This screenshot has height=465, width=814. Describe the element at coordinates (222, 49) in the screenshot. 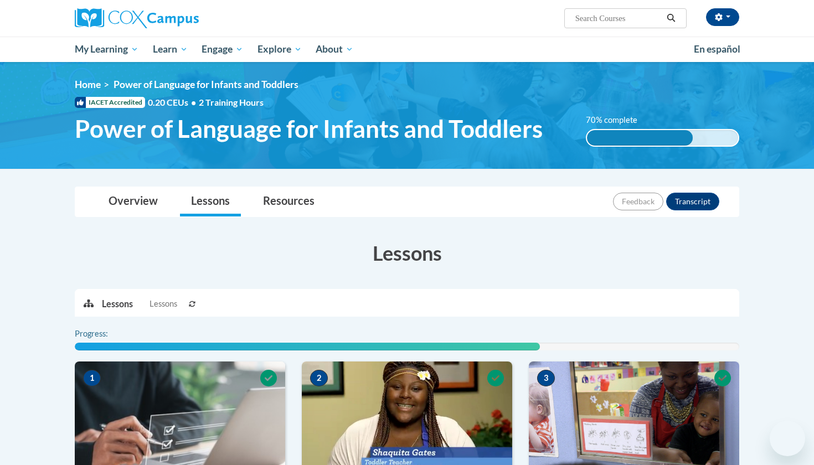

I see `a: Engage` at that location.